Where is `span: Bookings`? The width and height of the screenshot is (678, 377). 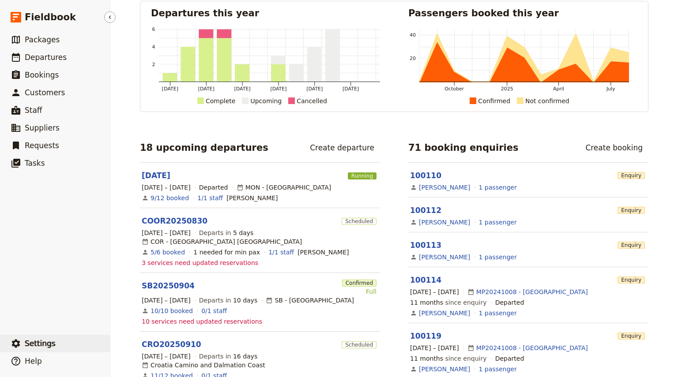 span: Bookings is located at coordinates (41, 75).